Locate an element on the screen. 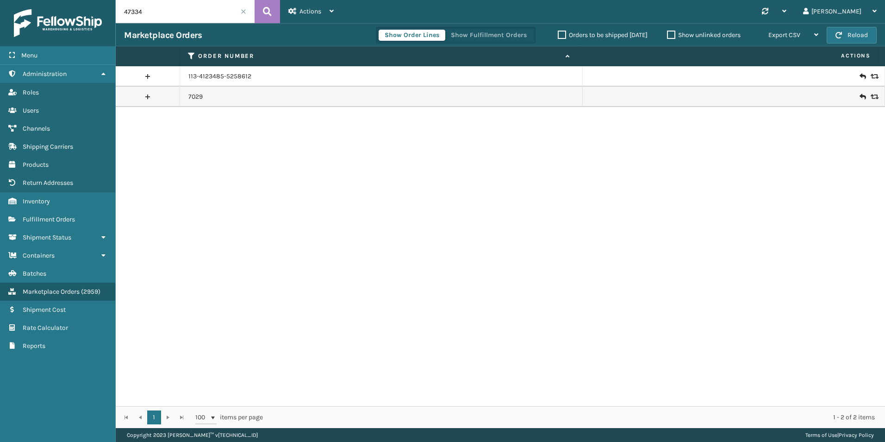 The image size is (885, 442). span: Batches is located at coordinates (34, 273).